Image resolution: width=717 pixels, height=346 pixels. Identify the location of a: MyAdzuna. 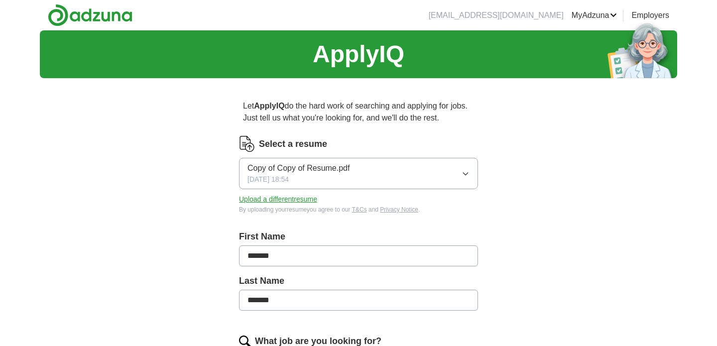
(594, 15).